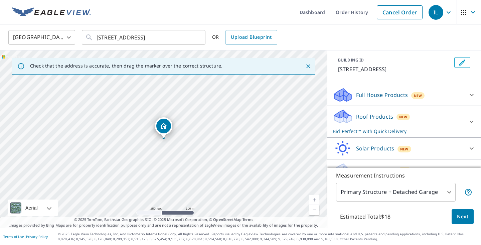 The width and height of the screenshot is (481, 245). I want to click on div: Roof ProductsNewBid Perfect™ with Quick Delivery, so click(405, 122).